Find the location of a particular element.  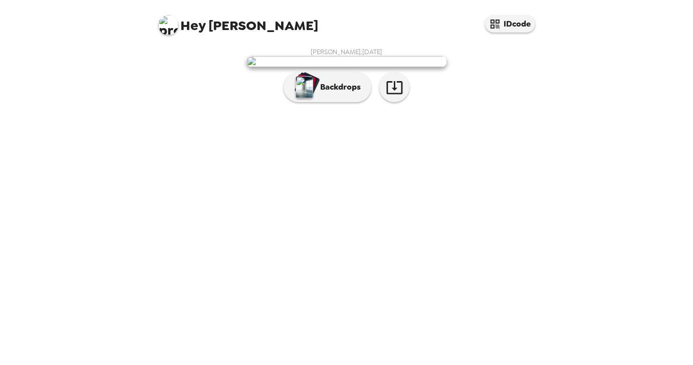

button: Backdrops is located at coordinates (327, 87).